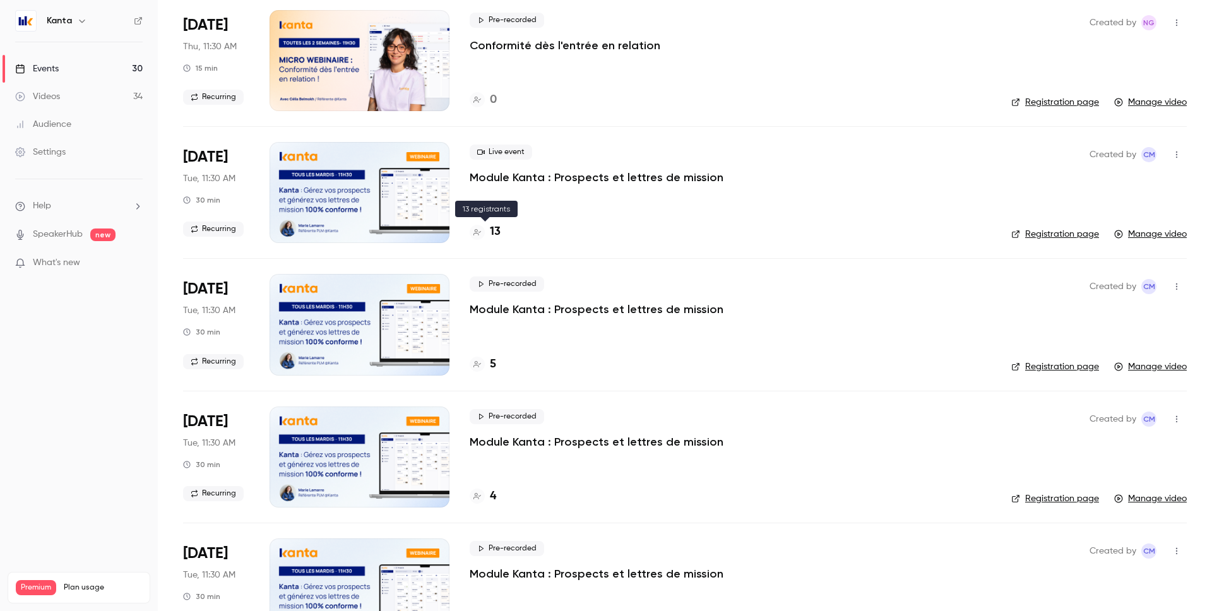 The height and width of the screenshot is (611, 1212). What do you see at coordinates (483, 496) in the screenshot?
I see `a: 4` at bounding box center [483, 496].